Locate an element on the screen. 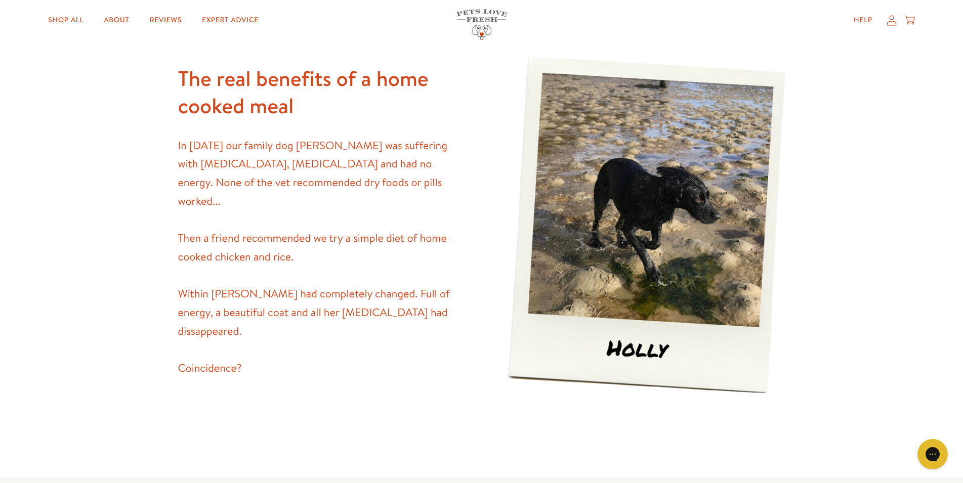 The image size is (963, 483). a: Expert Advice is located at coordinates (230, 20).